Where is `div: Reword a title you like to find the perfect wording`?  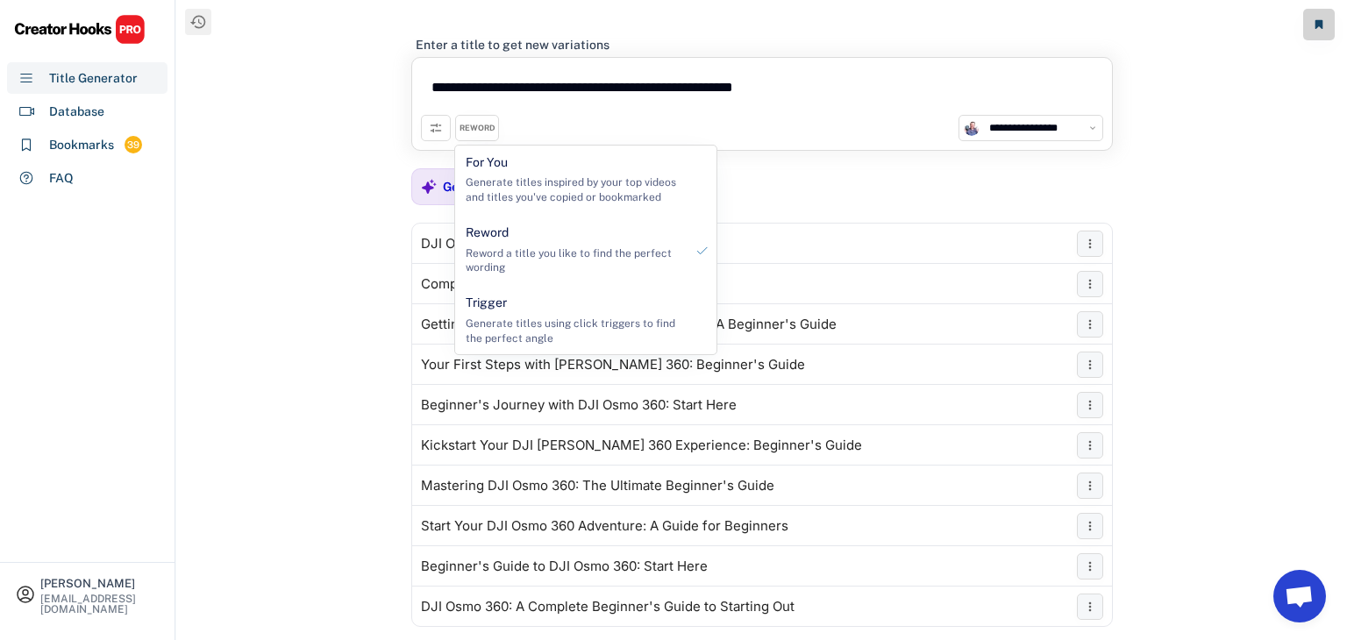
div: Reword a title you like to find the perfect wording is located at coordinates (574, 261).